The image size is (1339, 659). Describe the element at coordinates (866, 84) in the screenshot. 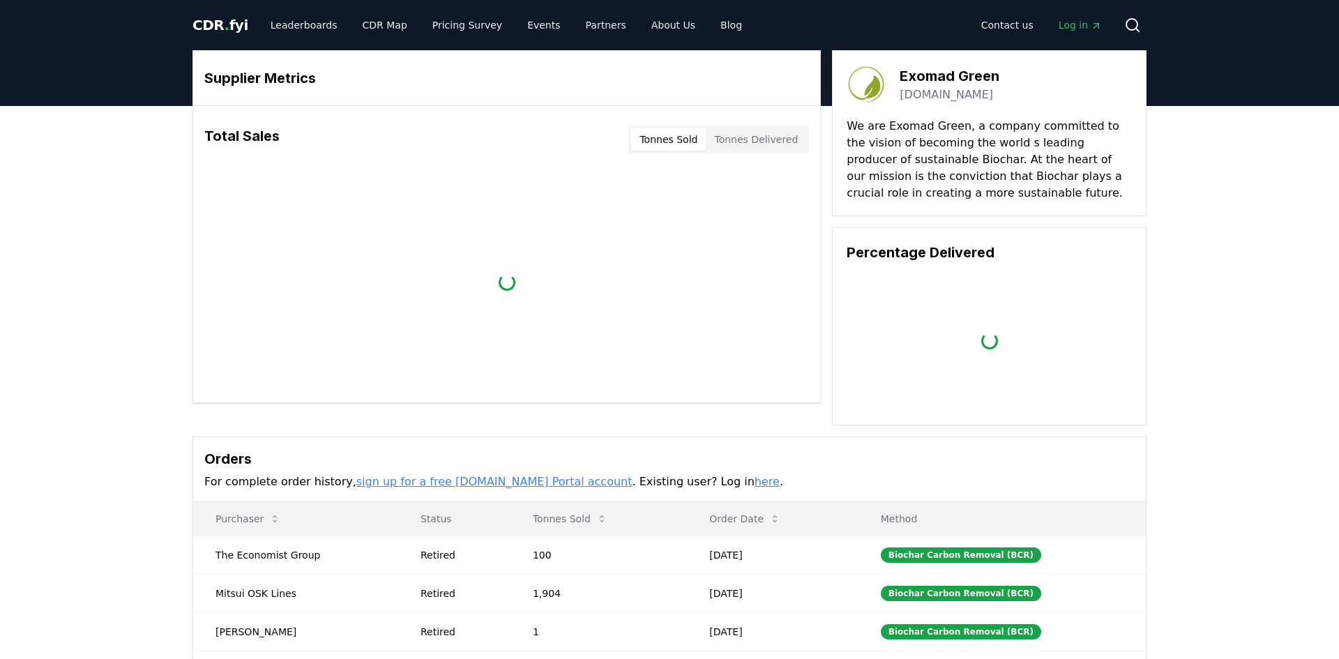

I see `img: Exomad Green-logo` at that location.